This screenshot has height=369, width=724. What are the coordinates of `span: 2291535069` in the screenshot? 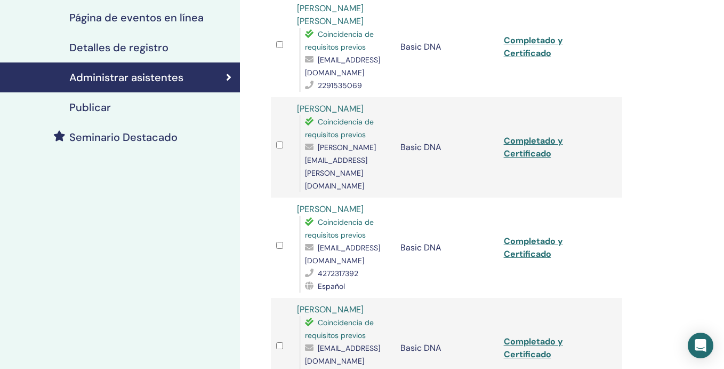 It's located at (340, 85).